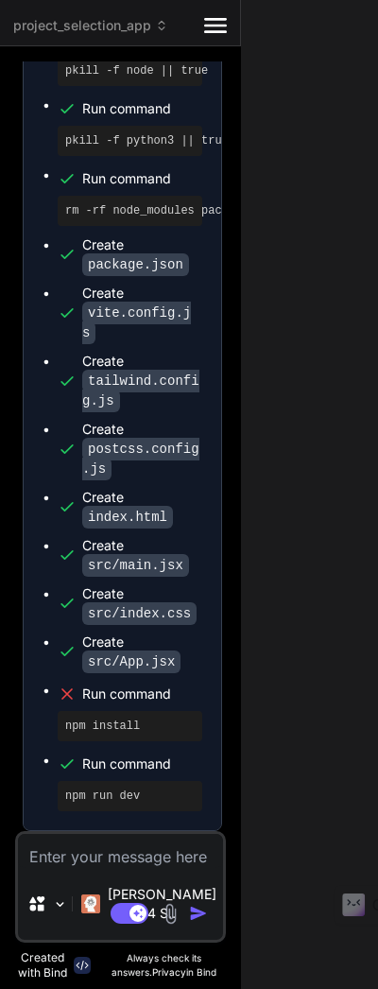 This screenshot has height=989, width=378. Describe the element at coordinates (199, 914) in the screenshot. I see `img: icon` at that location.